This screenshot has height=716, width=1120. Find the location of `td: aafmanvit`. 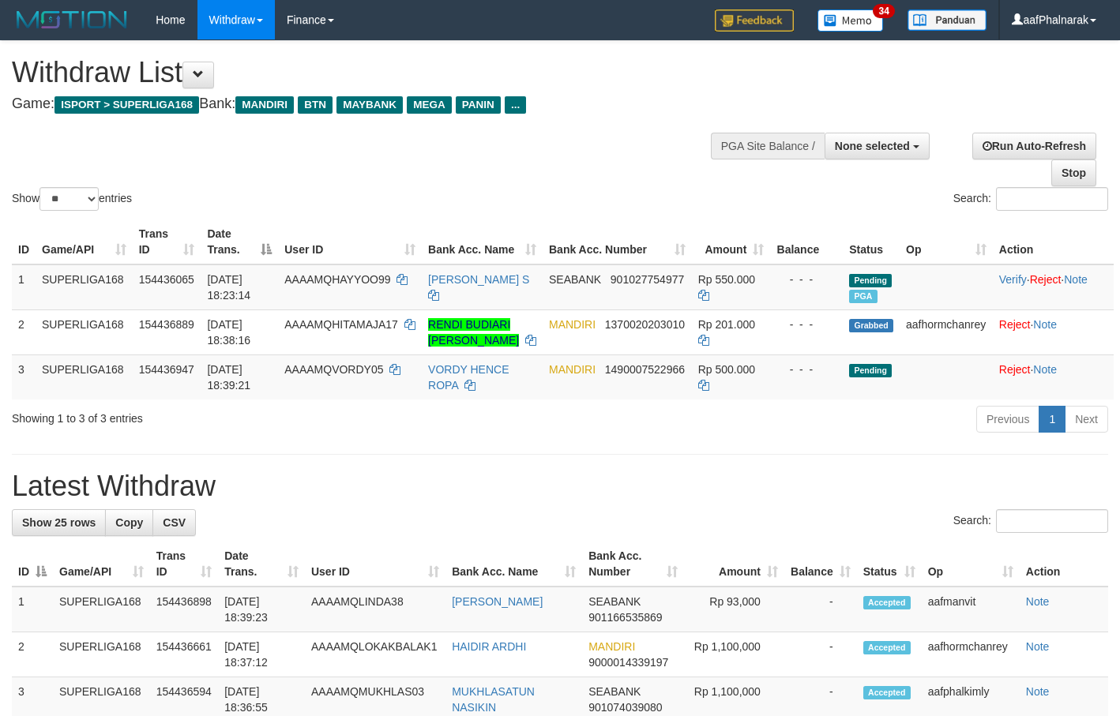

td: aafmanvit is located at coordinates (971, 610).